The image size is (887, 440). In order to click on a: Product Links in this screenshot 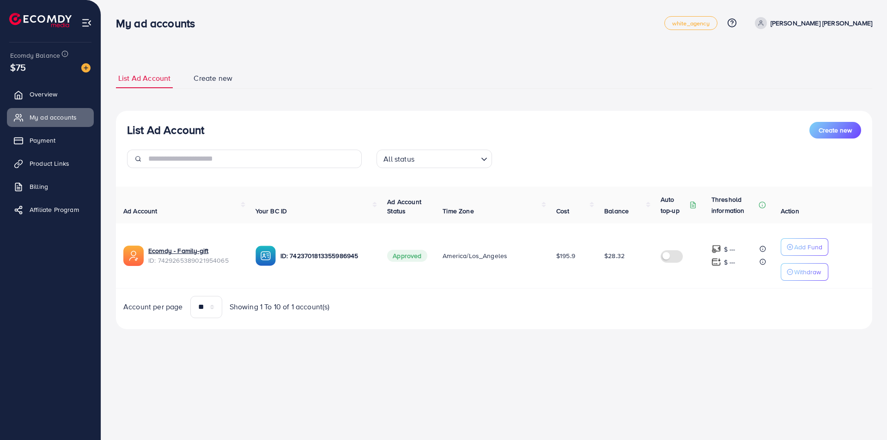, I will do `click(50, 164)`.